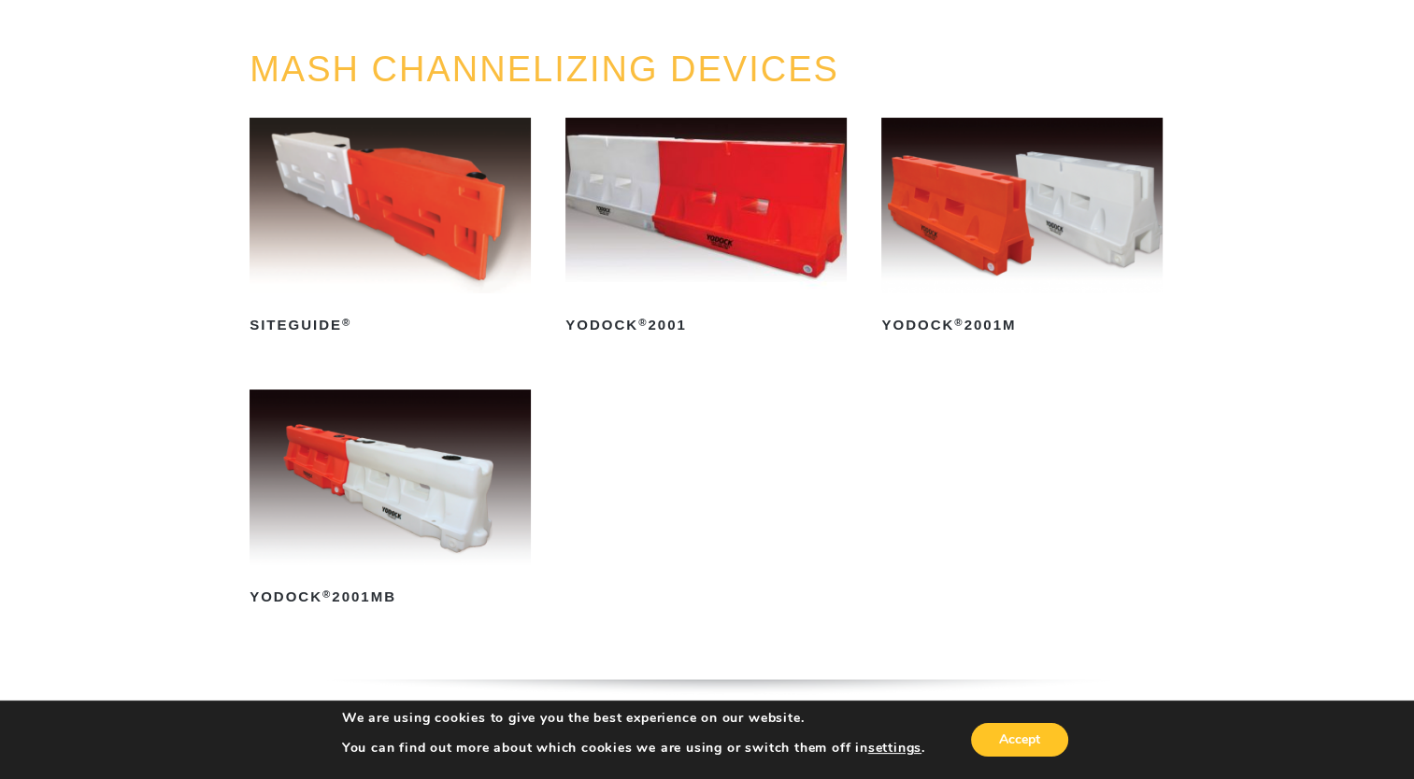 The height and width of the screenshot is (779, 1414). Describe the element at coordinates (544, 69) in the screenshot. I see `a: MASH CHANNELIZING DEVICES` at that location.